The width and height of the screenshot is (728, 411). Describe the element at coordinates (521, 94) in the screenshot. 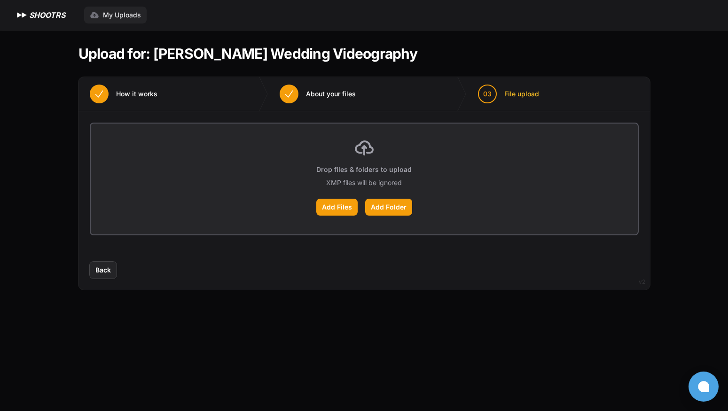

I see `span: File upload` at that location.